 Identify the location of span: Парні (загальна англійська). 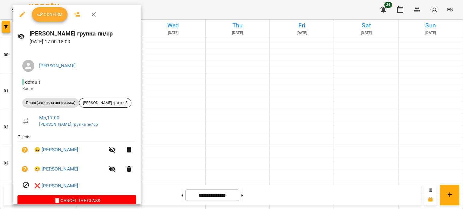
(51, 103).